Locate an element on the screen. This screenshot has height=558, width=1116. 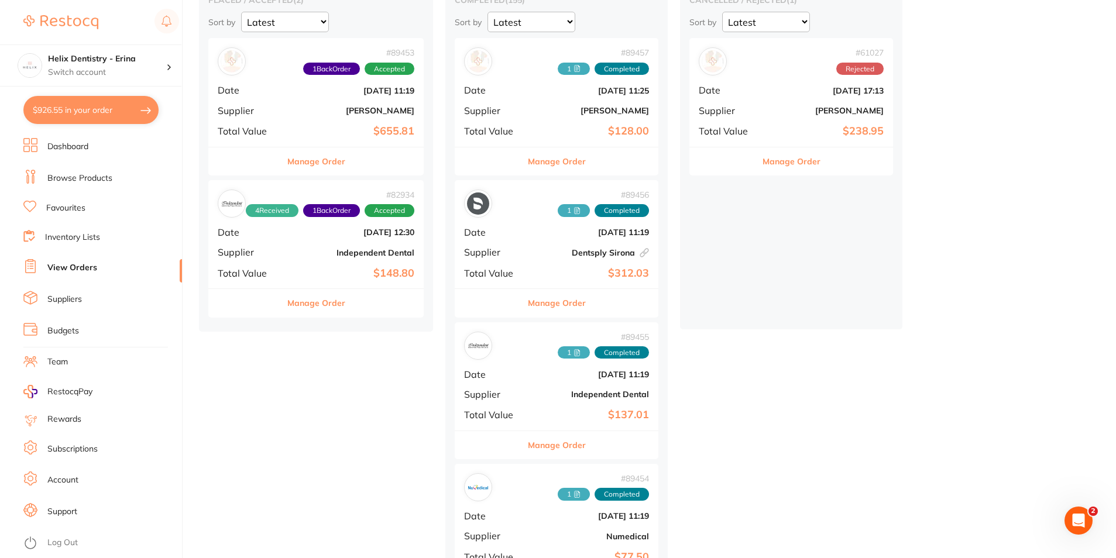
a: Account is located at coordinates (63, 481).